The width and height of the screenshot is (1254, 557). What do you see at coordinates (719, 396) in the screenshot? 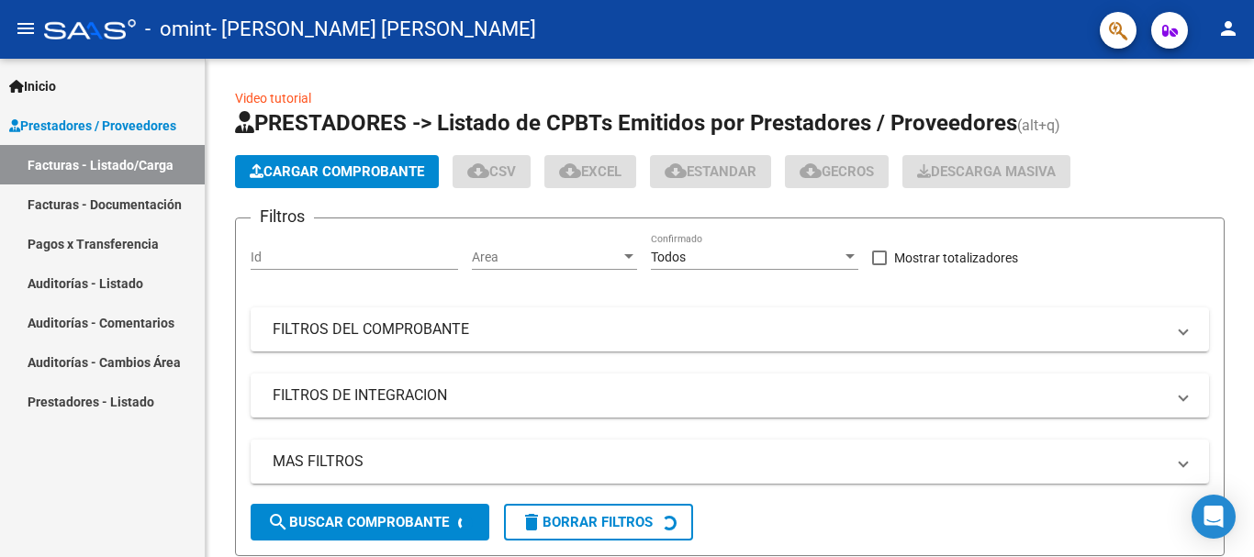
I see `mat-panel-title: FILTROS DE INTEGRACION` at bounding box center [719, 396].